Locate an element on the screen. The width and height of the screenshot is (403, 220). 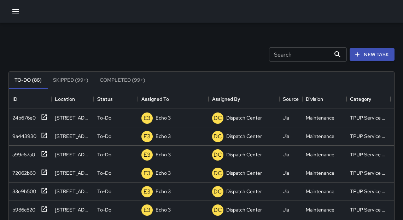
div: 2315 Valdez Street is located at coordinates (72, 173).